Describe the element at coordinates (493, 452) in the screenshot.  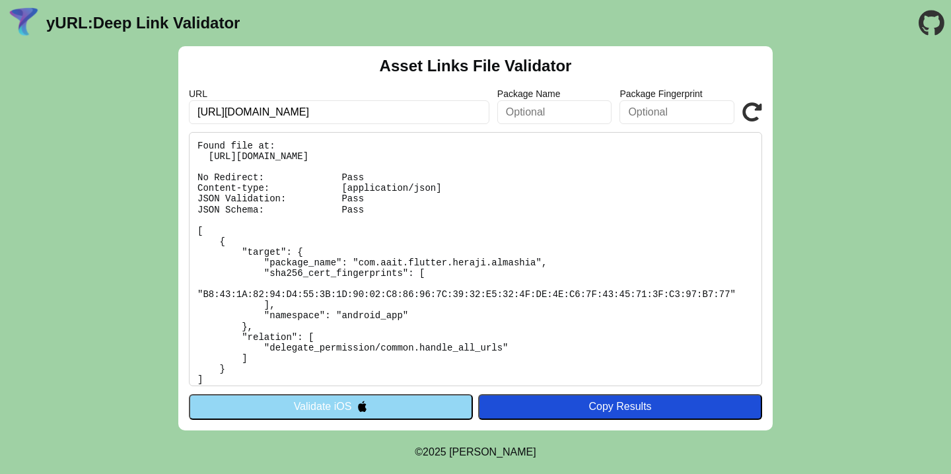
I see `a: Michael Ibragimchayev's Personal Site` at that location.